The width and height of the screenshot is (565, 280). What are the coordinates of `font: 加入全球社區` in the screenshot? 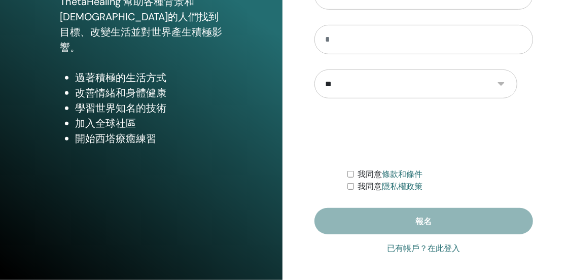 It's located at (105, 123).